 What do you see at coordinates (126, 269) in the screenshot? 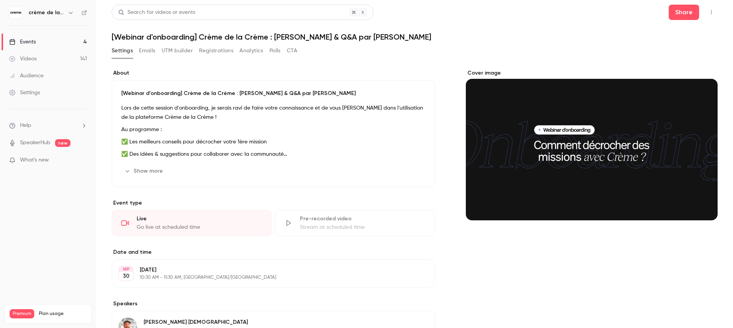
I see `div: SEP` at bounding box center [126, 269].